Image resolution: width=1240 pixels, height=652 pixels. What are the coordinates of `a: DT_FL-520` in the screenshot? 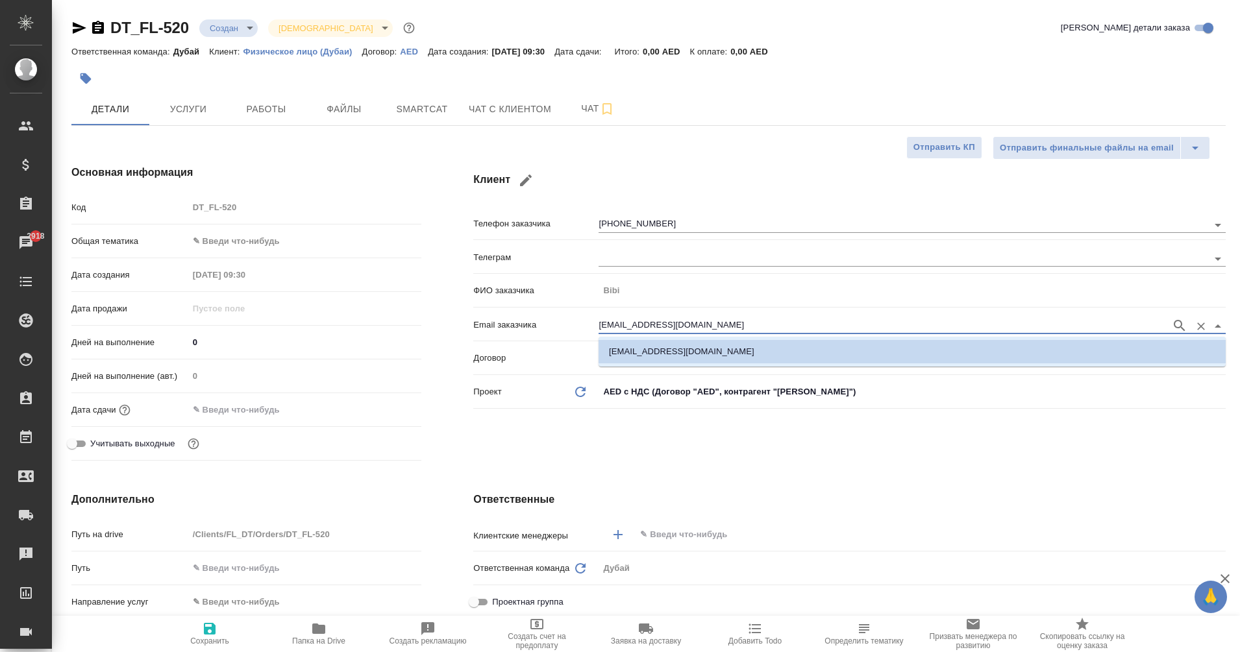 It's located at (149, 27).